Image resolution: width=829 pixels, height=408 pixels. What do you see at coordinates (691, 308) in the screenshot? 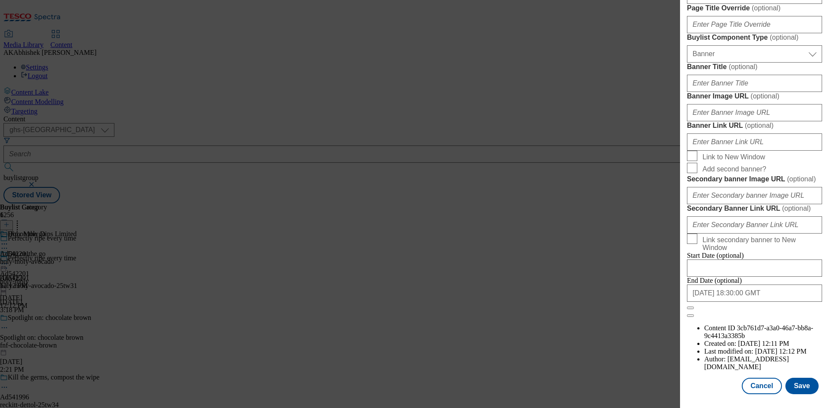
I see `button: Close` at bounding box center [691, 308].